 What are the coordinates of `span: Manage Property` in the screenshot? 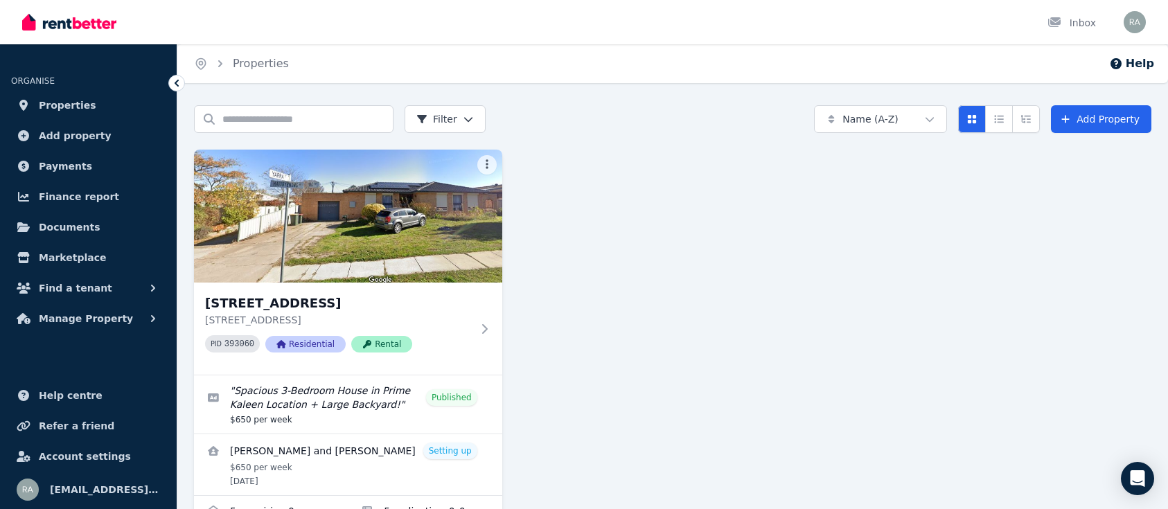 It's located at (86, 319).